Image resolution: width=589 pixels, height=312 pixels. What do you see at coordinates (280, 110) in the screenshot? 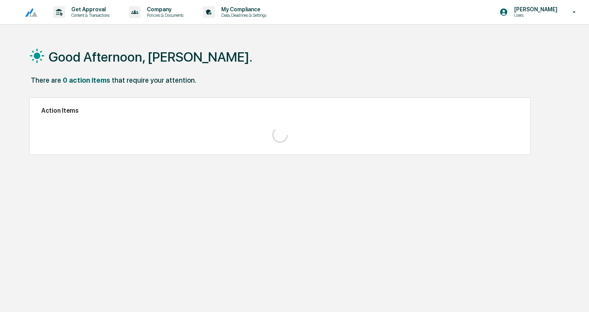
I see `h2: Action Items` at bounding box center [280, 110].